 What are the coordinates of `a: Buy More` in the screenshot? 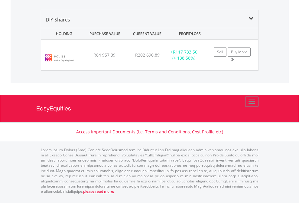 It's located at (239, 52).